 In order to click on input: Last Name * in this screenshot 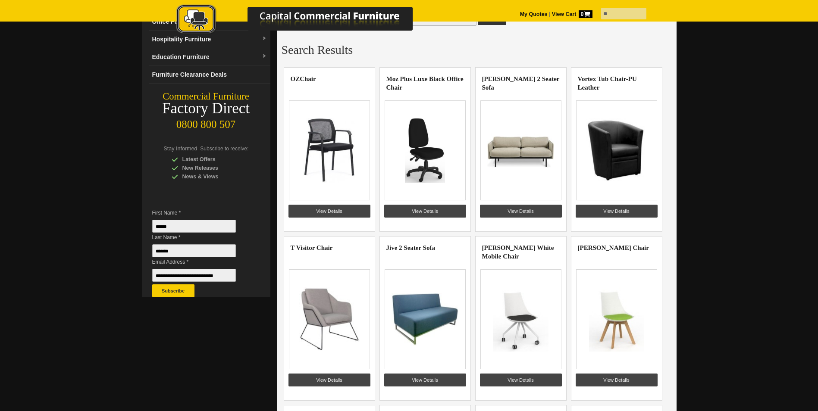, I will do `click(194, 251)`.